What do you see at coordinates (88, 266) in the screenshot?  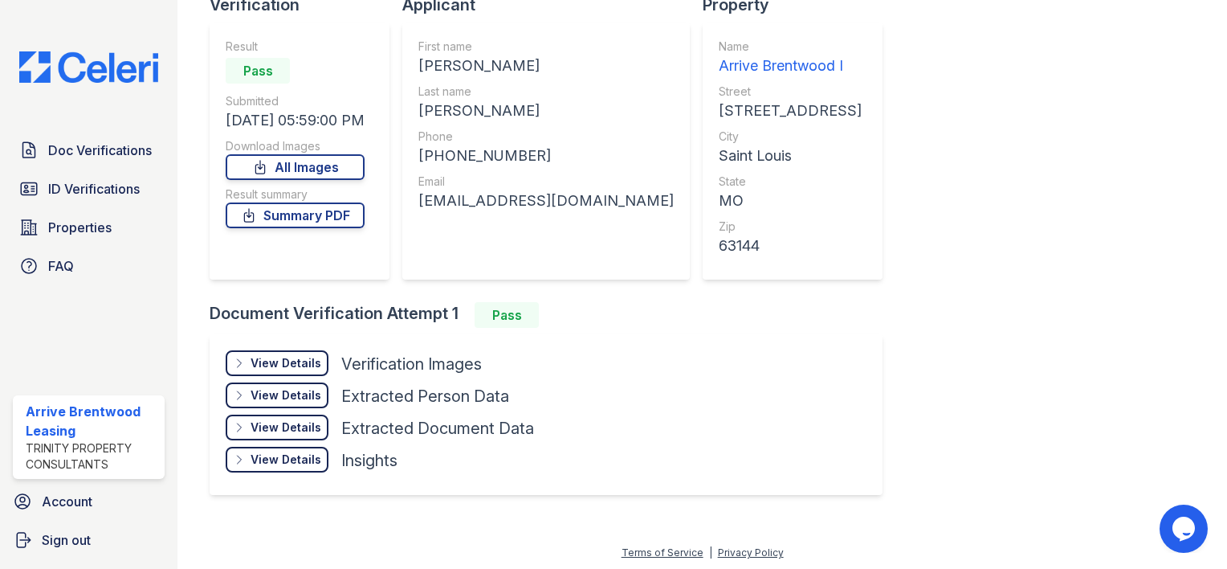 I see `a: FAQ` at bounding box center [88, 266].